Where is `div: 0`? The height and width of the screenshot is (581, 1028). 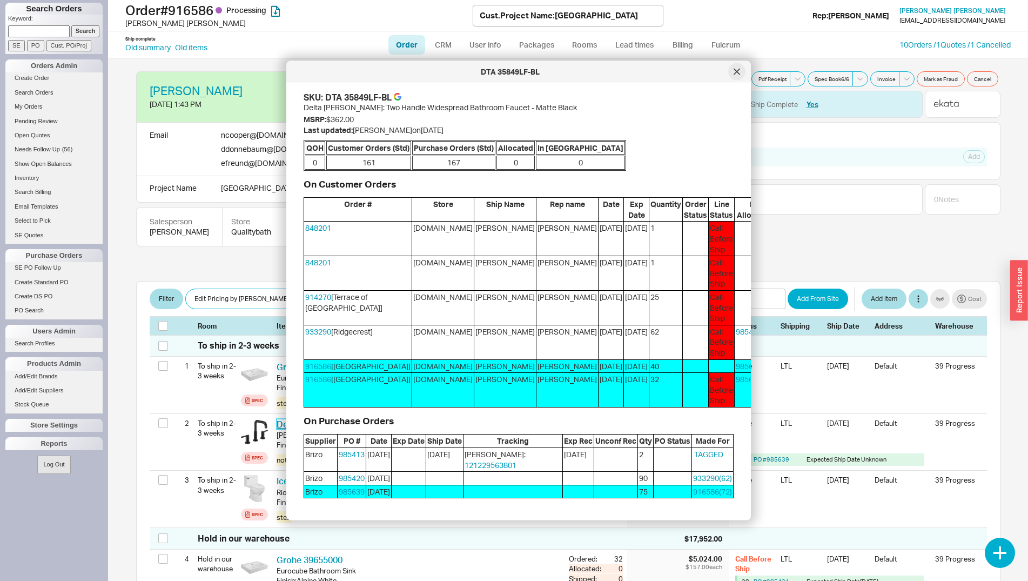
div: 0 is located at coordinates (613, 568).